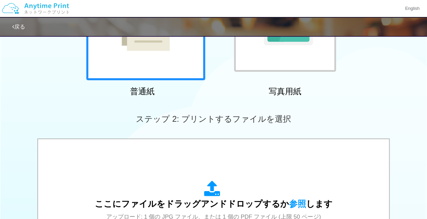  What do you see at coordinates (213, 203) in the screenshot?
I see `span: ここにファイルをドラッグアンドドロップするか します` at bounding box center [213, 203].